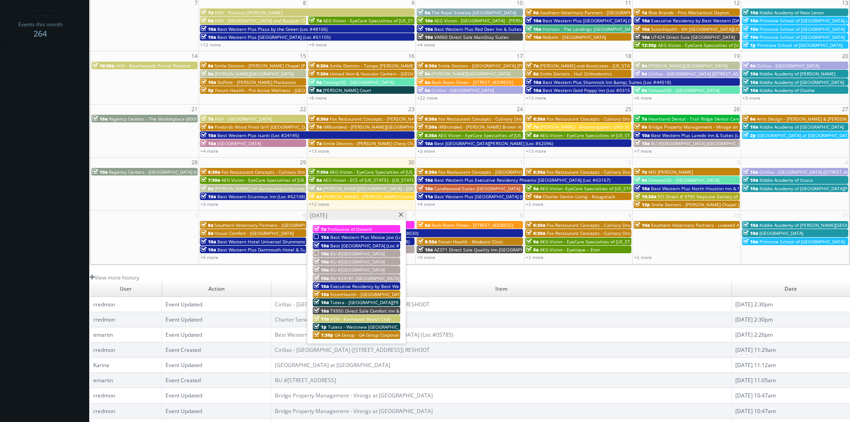 This screenshot has width=850, height=422. I want to click on span: AEG Vision - Eyetique – Eton, so click(570, 250).